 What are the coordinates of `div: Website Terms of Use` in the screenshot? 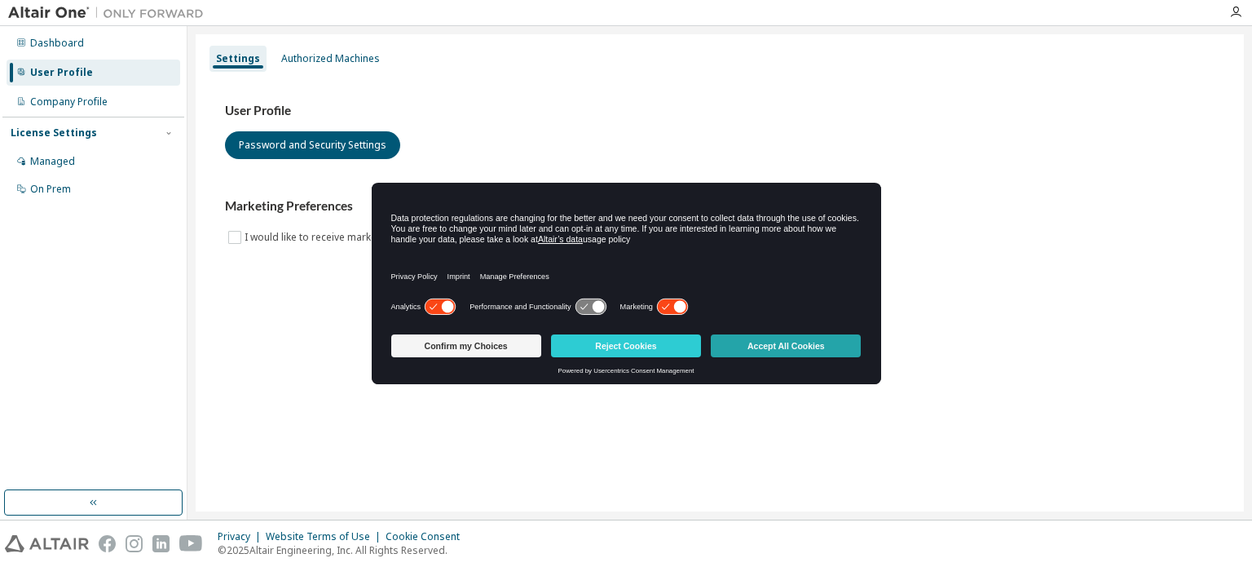 It's located at (325, 537).